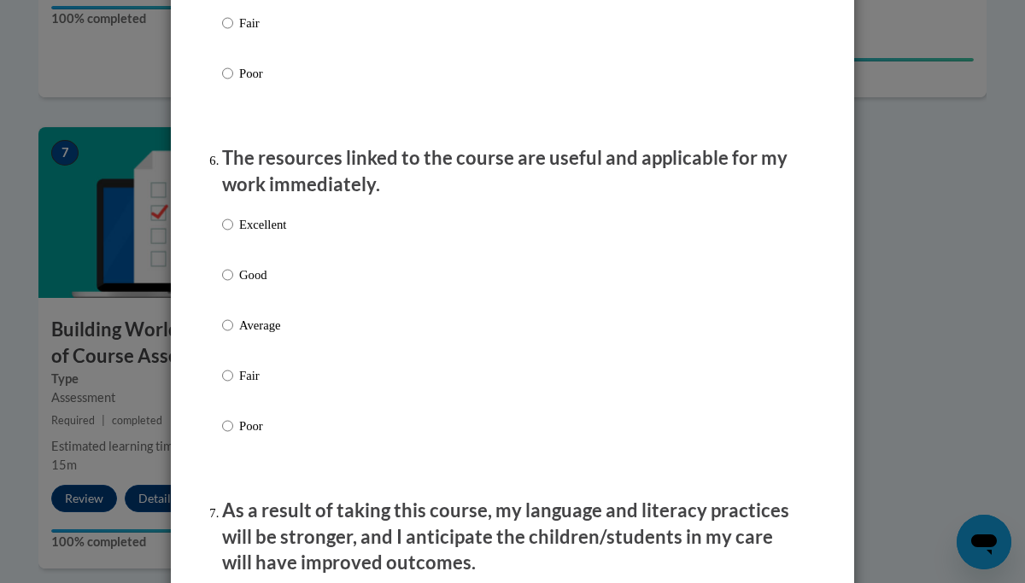  What do you see at coordinates (512, 172) in the screenshot?
I see `p: The resources linked to the course are useful and applicable for my work immediately.` at bounding box center [512, 172].